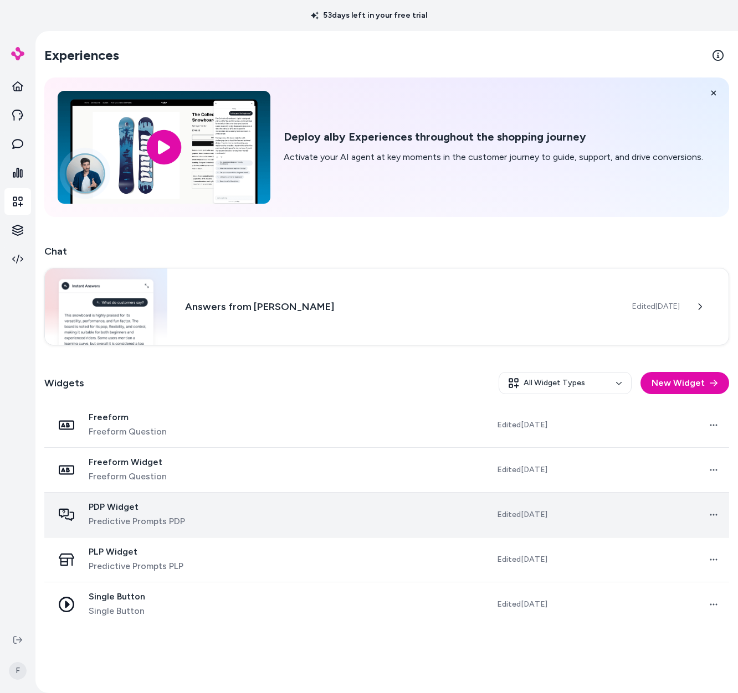  I want to click on button: New Widget, so click(684, 383).